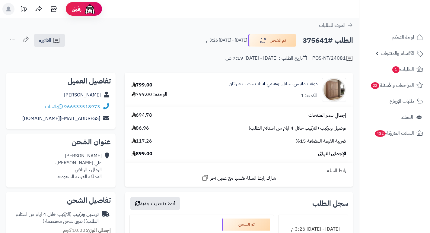  What do you see at coordinates (336, 25) in the screenshot?
I see `a: العودة للطلبات` at bounding box center [336, 25].